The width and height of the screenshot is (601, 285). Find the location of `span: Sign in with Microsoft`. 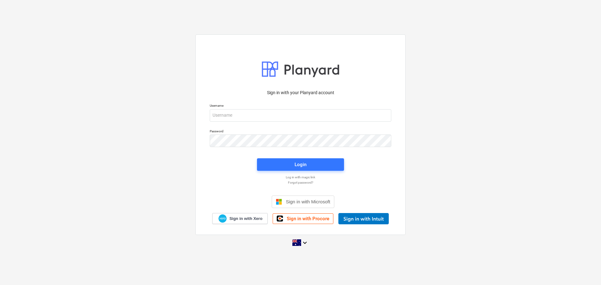

span: Sign in with Microsoft is located at coordinates (308, 202).